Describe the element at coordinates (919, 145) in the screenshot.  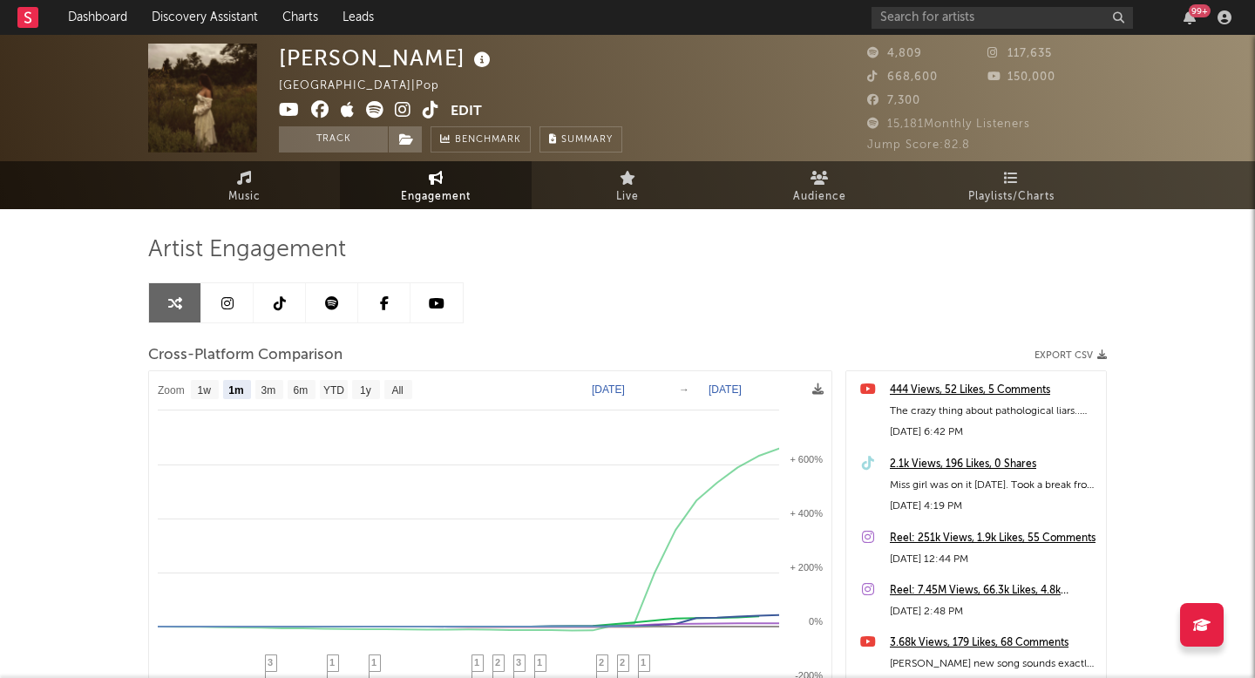
I see `span: Jump Score: 82.8` at that location.